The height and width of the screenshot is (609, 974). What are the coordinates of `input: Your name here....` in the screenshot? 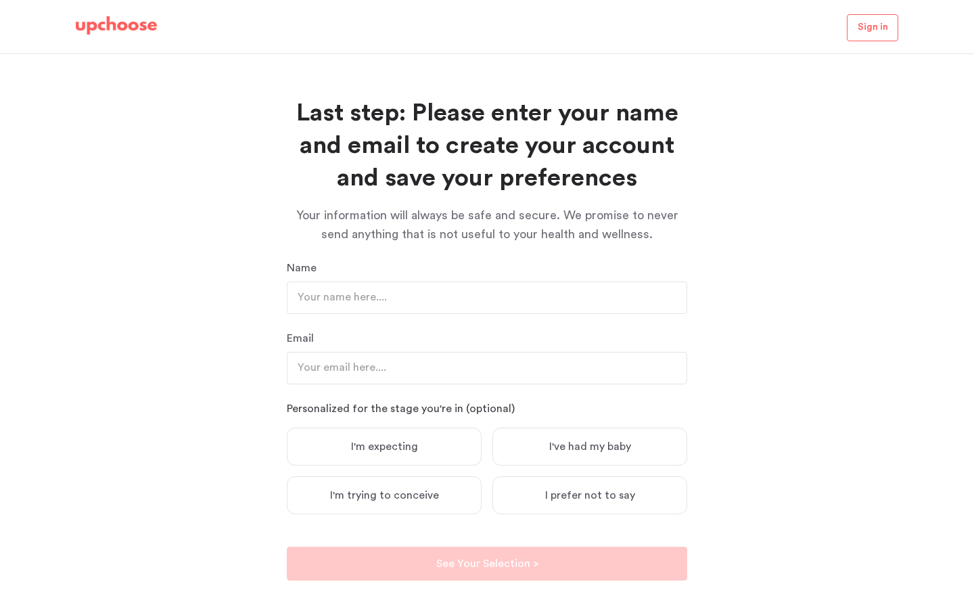 It's located at (487, 298).